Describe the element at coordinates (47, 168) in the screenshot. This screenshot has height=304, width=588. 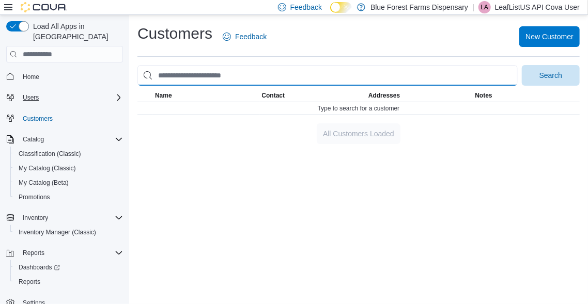
I see `a: My Catalog (Classic)` at that location.